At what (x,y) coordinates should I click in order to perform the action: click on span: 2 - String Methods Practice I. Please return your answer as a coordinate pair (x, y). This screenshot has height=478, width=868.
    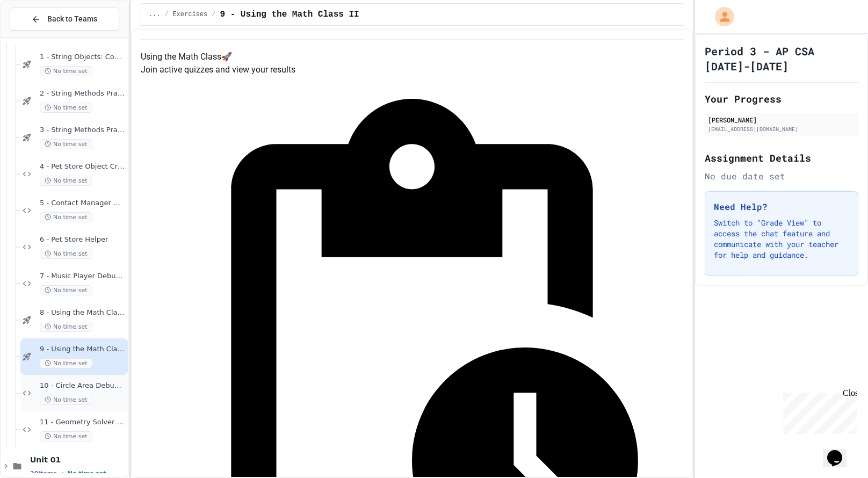
    Looking at the image, I should click on (83, 93).